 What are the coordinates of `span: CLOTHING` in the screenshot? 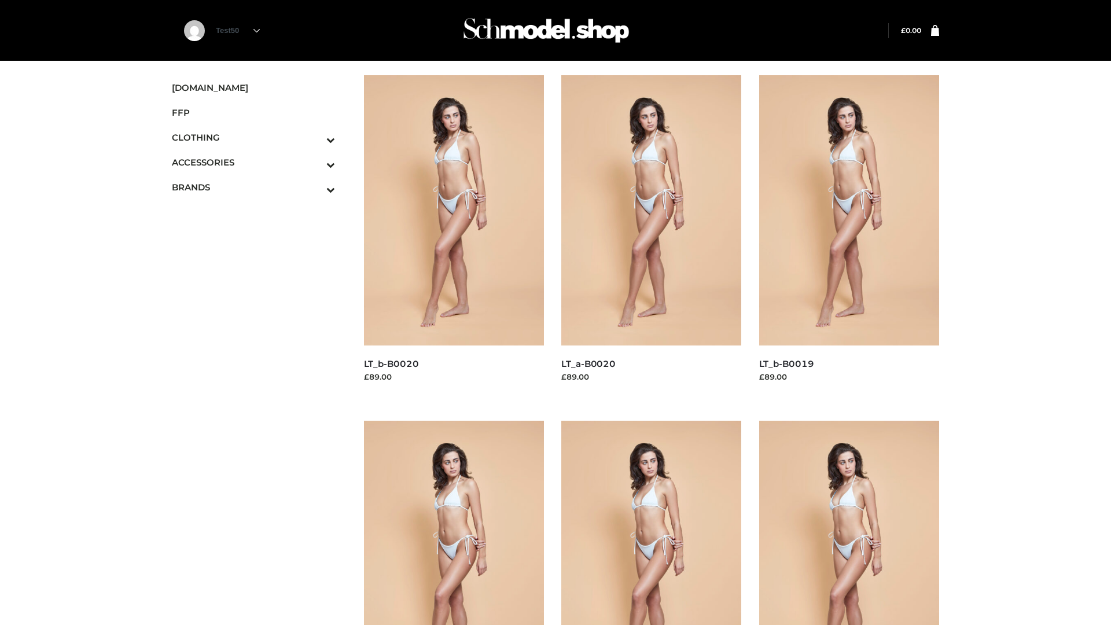 It's located at (253, 137).